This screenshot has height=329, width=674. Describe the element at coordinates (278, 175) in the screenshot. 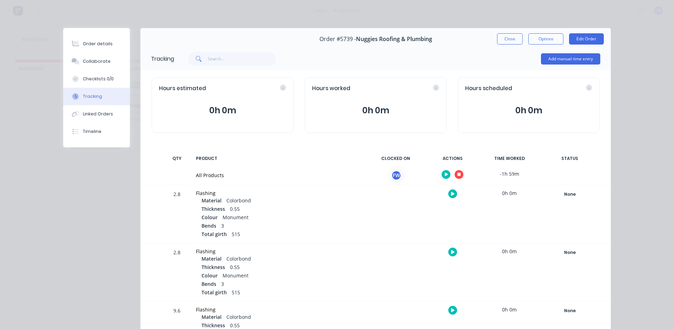

I see `div: All Products` at that location.